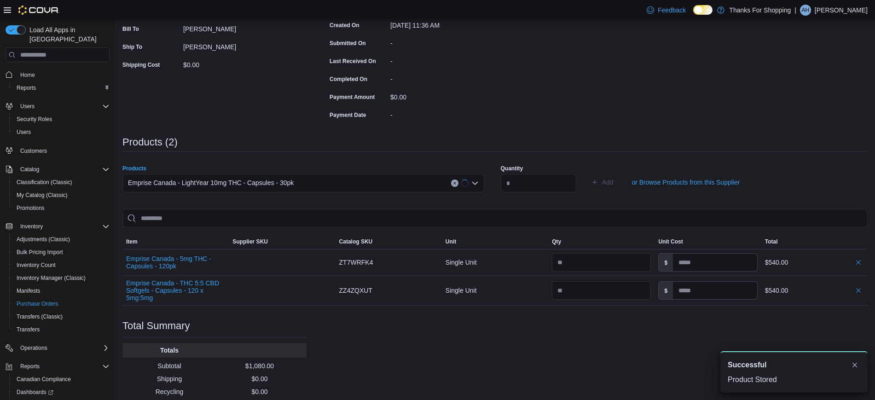 The height and width of the screenshot is (400, 875). I want to click on p: $1,080.00, so click(260, 366).